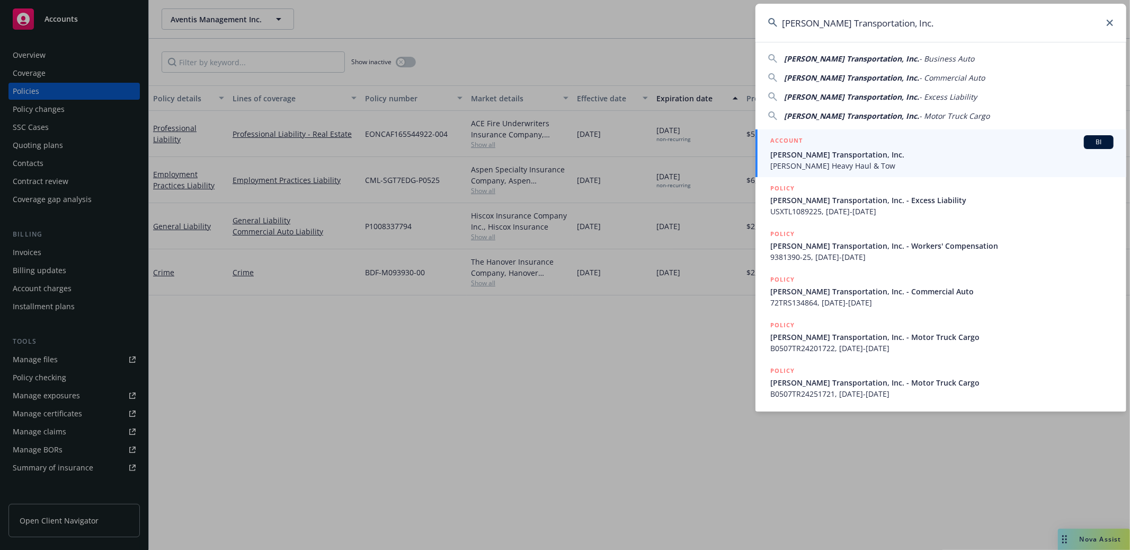 Image resolution: width=1130 pixels, height=550 pixels. What do you see at coordinates (1099, 142) in the screenshot?
I see `span: BI` at bounding box center [1099, 142].